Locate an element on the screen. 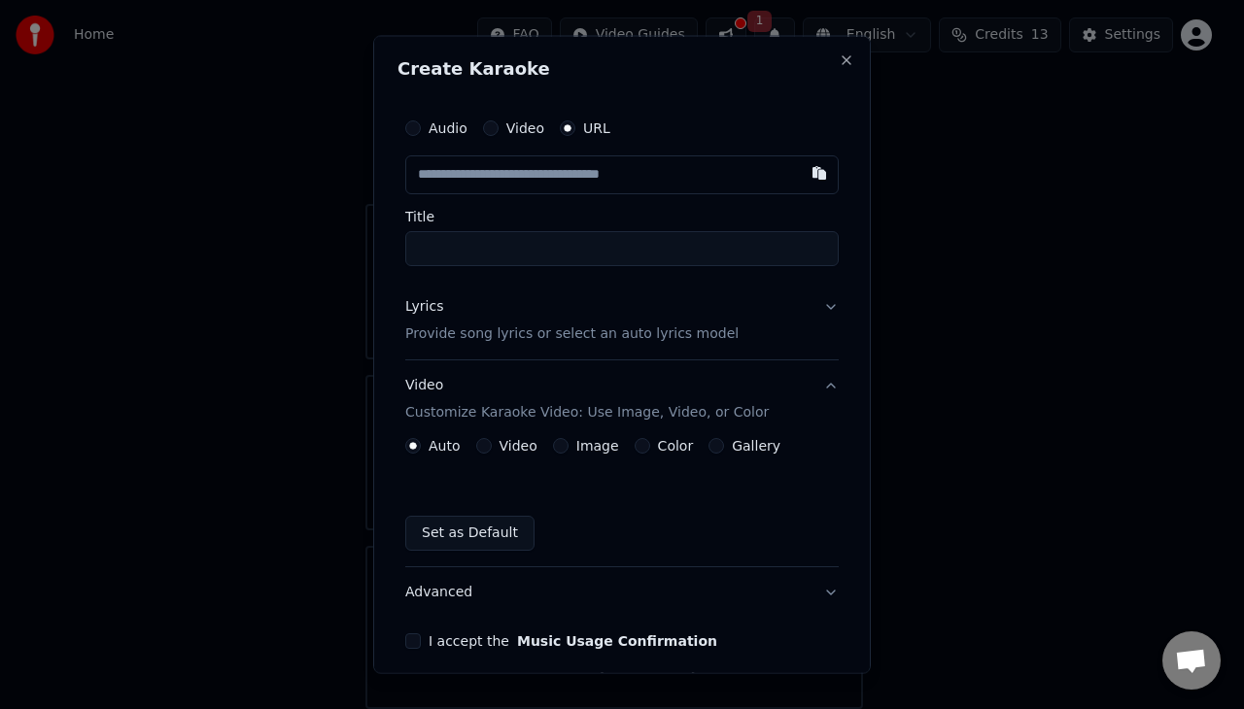 The height and width of the screenshot is (709, 1244). button: VideoCustomize Karaoke Video: Use Image, Video, or Color is located at coordinates (622, 398).